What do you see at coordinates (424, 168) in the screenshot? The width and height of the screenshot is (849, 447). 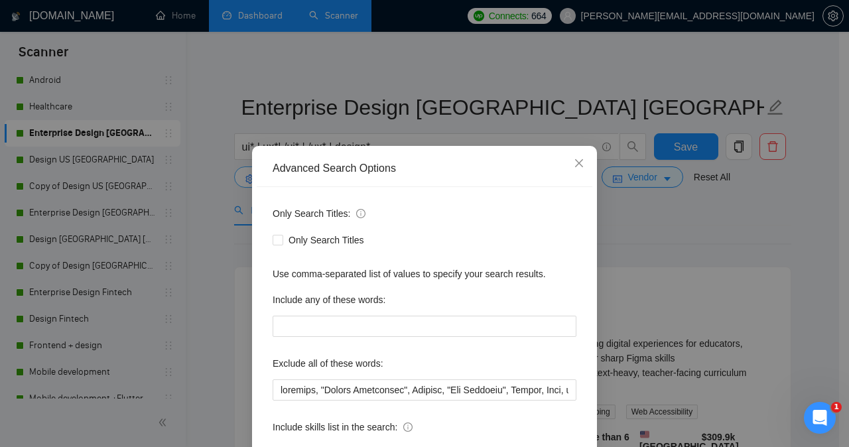 I see `div: Advanced Search Options` at bounding box center [424, 168].